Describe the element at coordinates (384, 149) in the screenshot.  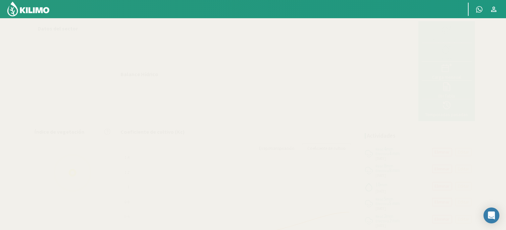
I see `span: 4` at that location.